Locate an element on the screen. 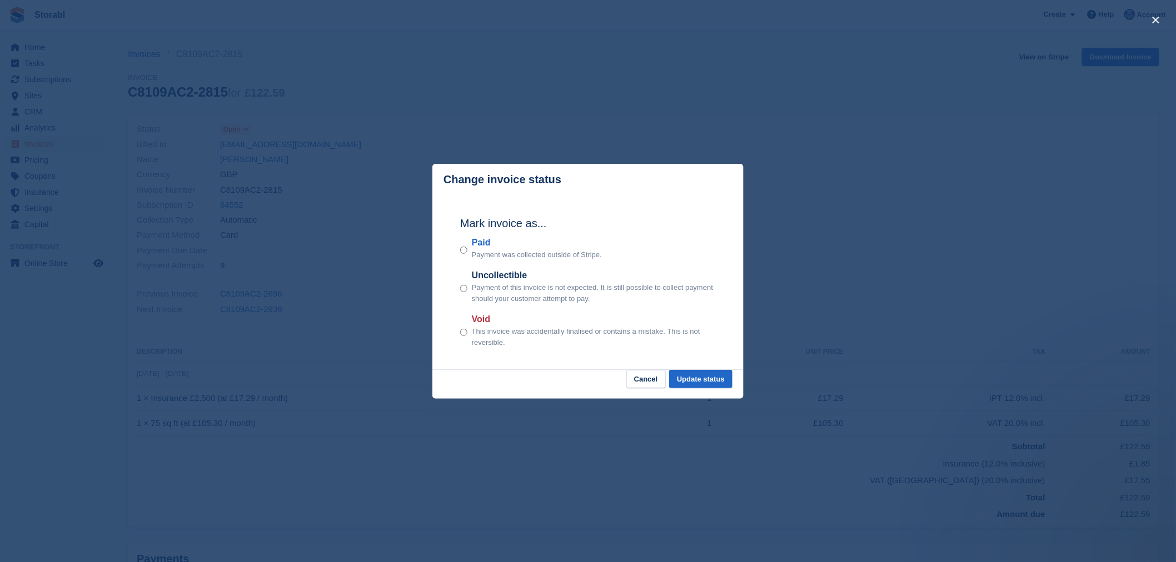  h2: Mark invoice as... is located at coordinates (588, 223).